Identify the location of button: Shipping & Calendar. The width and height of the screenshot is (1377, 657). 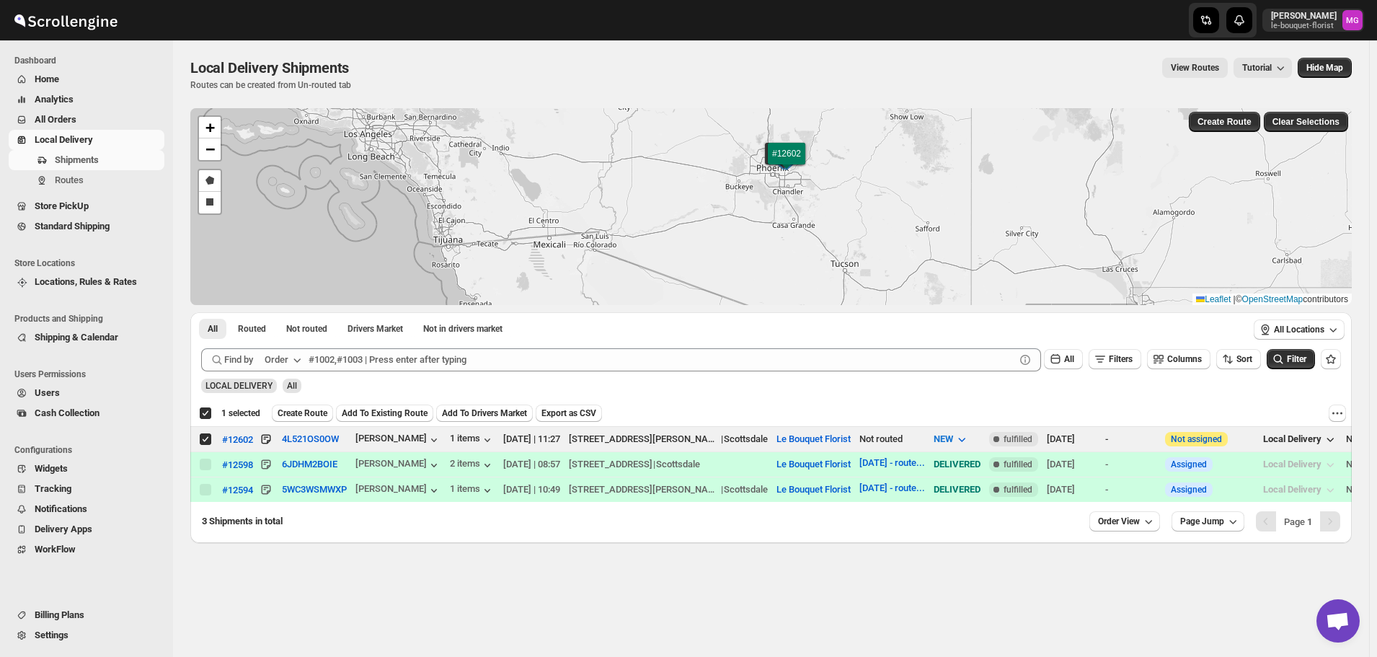
(86, 337).